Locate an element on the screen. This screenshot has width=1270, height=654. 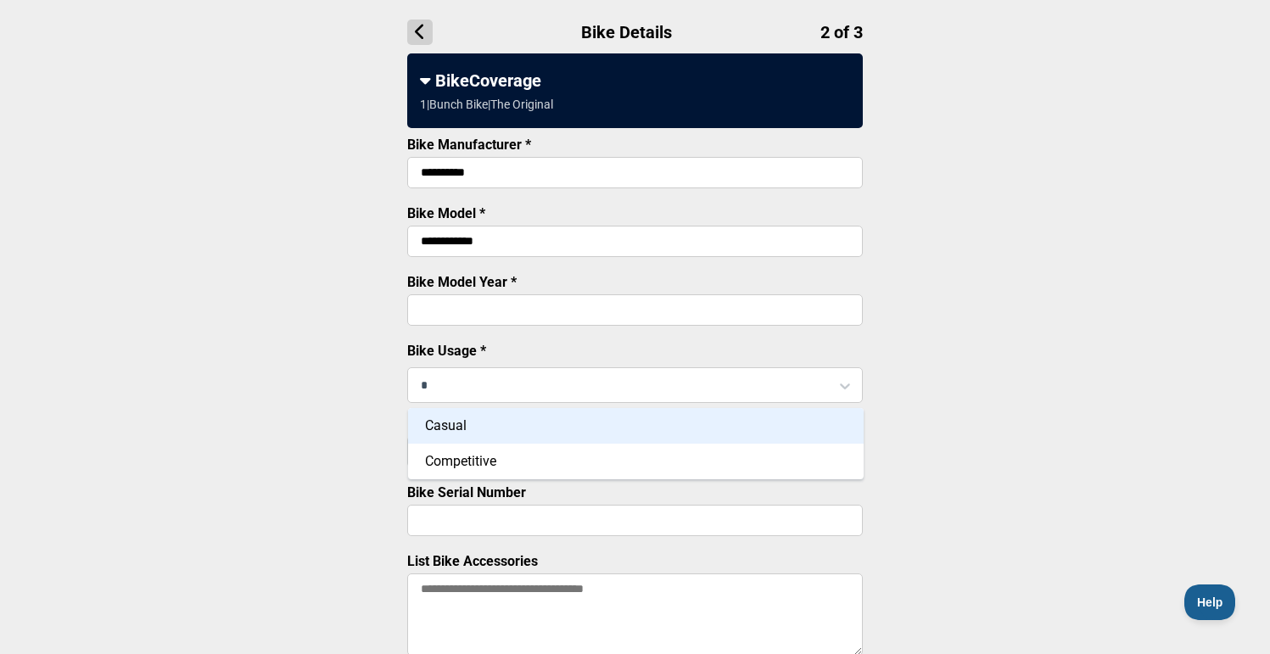
label: Bike Usage * is located at coordinates (446, 350).